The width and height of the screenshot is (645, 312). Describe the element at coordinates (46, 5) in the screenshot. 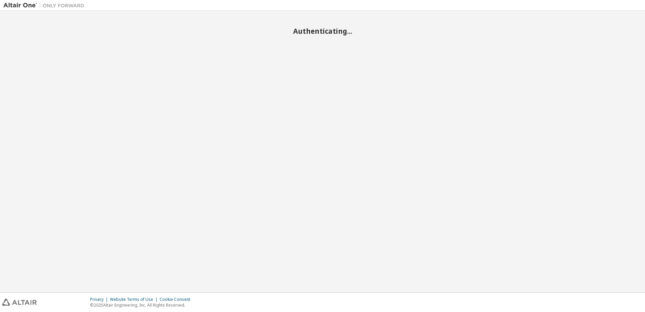

I see `img: Altair One` at that location.